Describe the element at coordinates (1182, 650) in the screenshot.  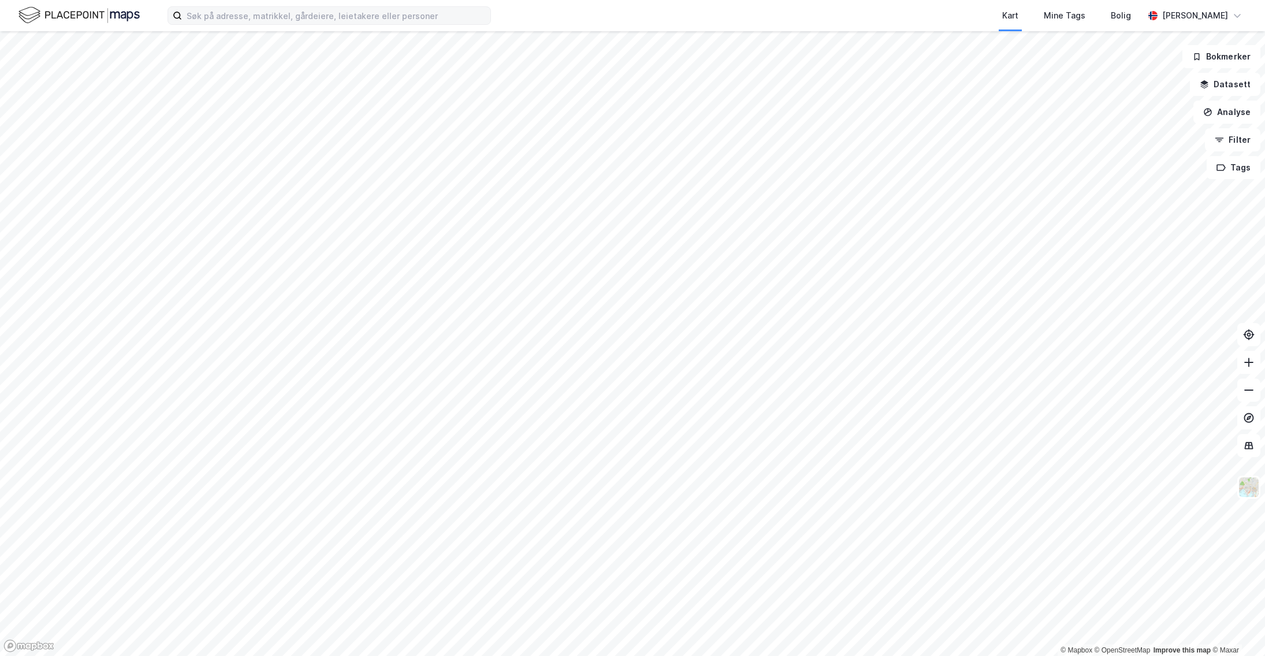
I see `a: Improve this map` at that location.